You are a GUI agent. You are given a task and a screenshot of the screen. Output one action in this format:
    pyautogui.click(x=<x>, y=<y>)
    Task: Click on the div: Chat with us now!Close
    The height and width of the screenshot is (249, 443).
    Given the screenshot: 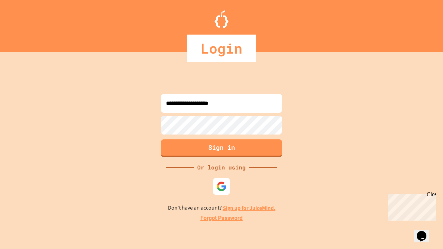 What is the action you would take?
    pyautogui.click(x=25, y=23)
    